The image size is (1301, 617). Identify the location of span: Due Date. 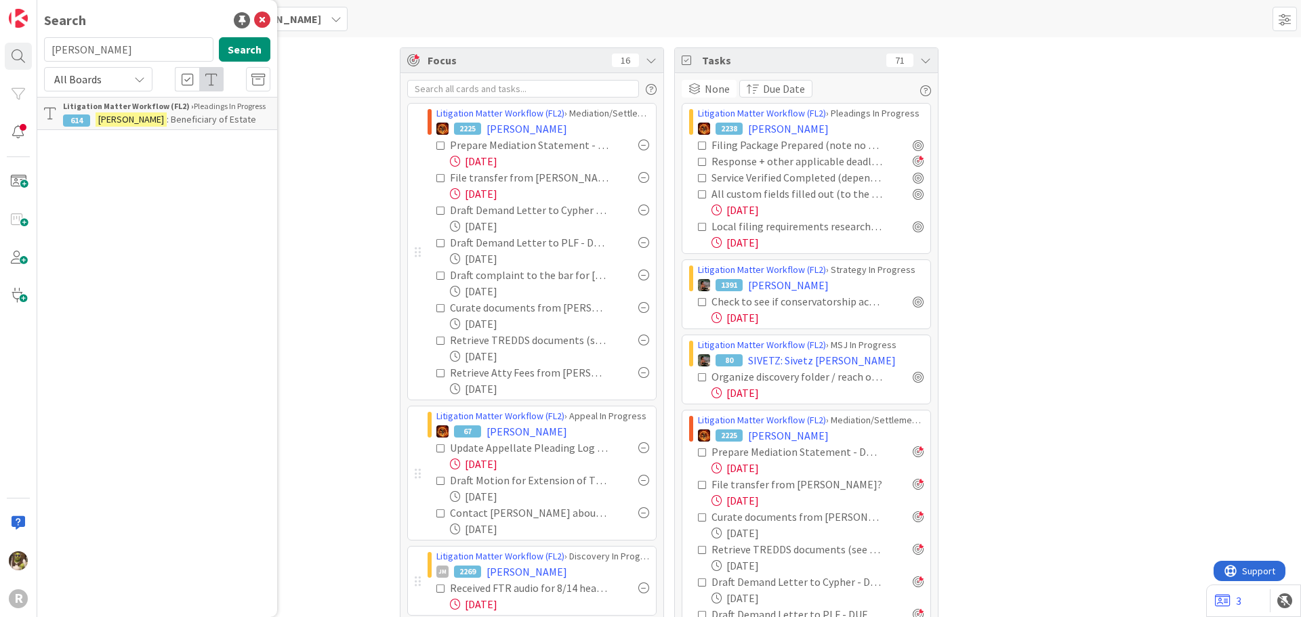
(784, 89).